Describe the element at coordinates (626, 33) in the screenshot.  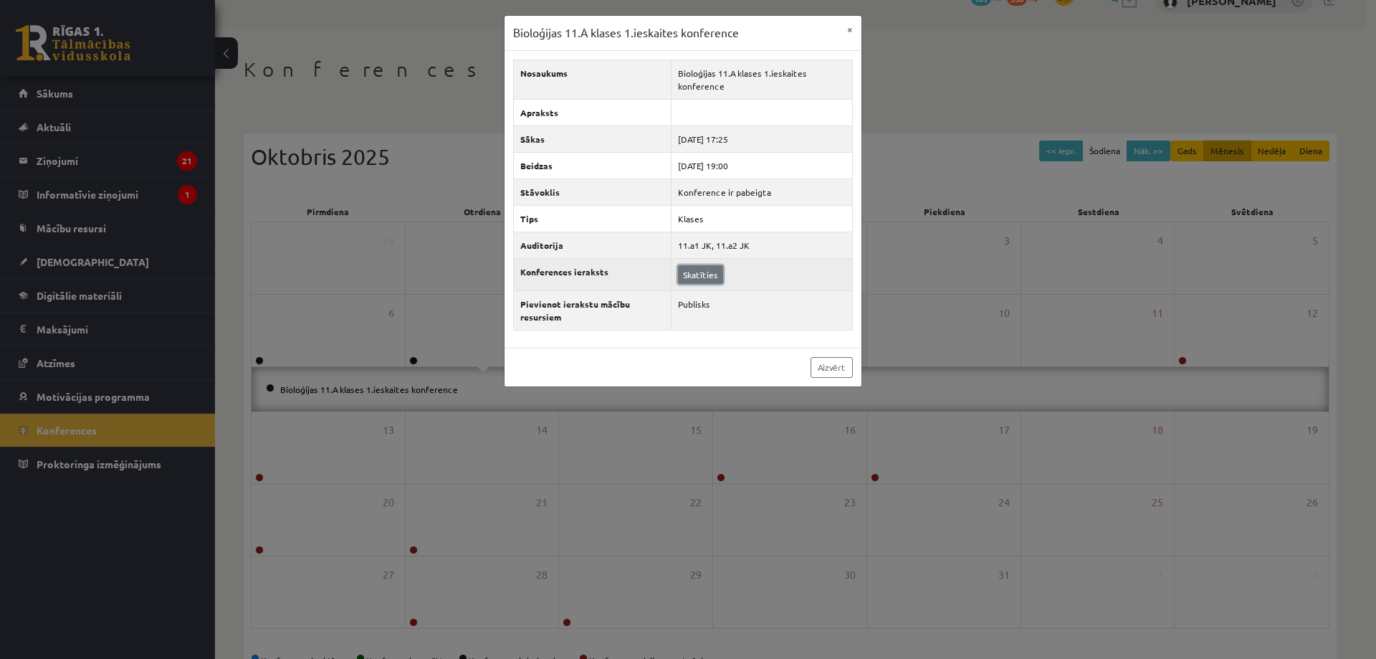
I see `h3: Bioloģijas 11.A klases 1.ieskaites konference` at that location.